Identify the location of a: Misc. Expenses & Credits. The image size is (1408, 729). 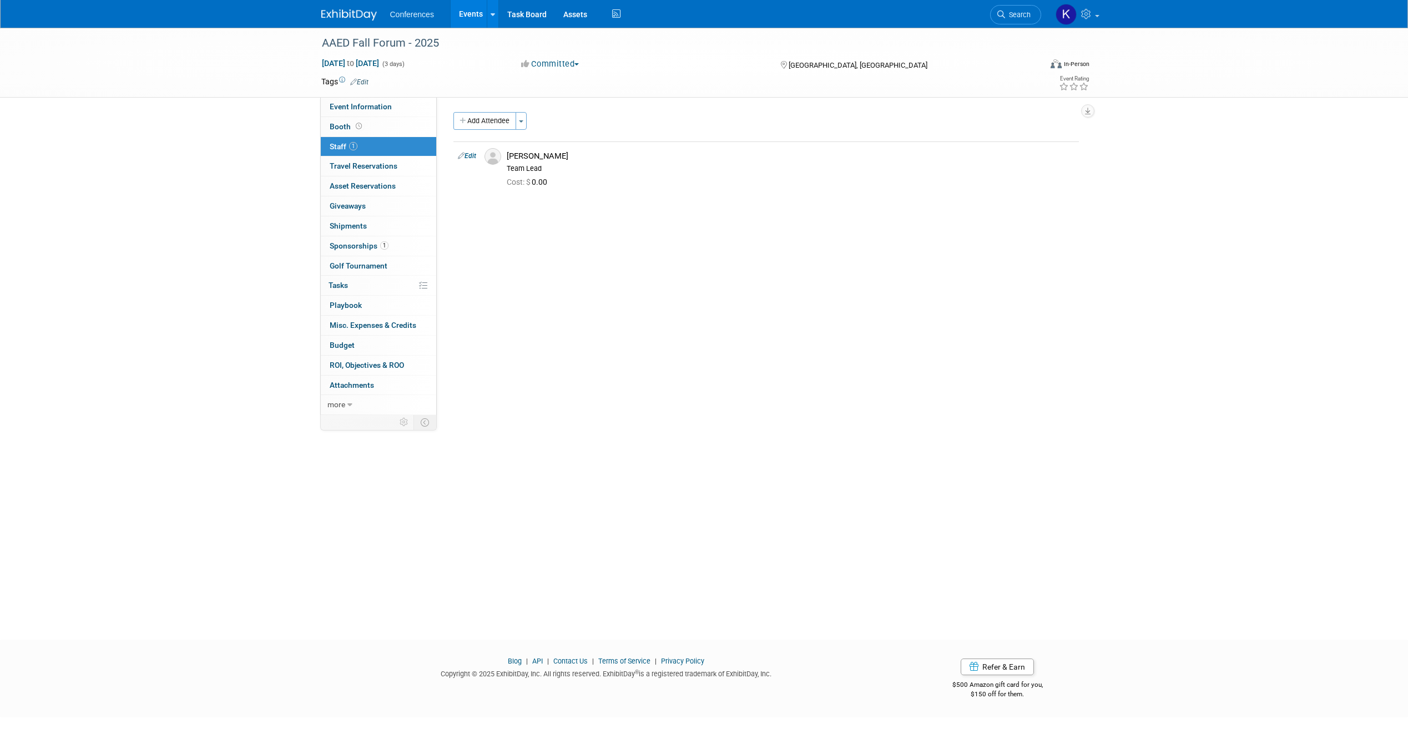
(379, 325).